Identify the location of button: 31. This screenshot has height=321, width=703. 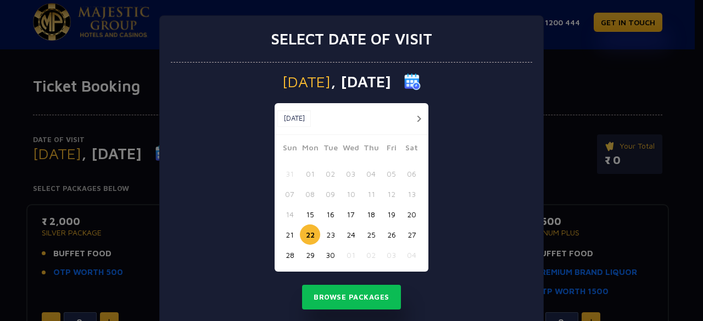
(289, 173).